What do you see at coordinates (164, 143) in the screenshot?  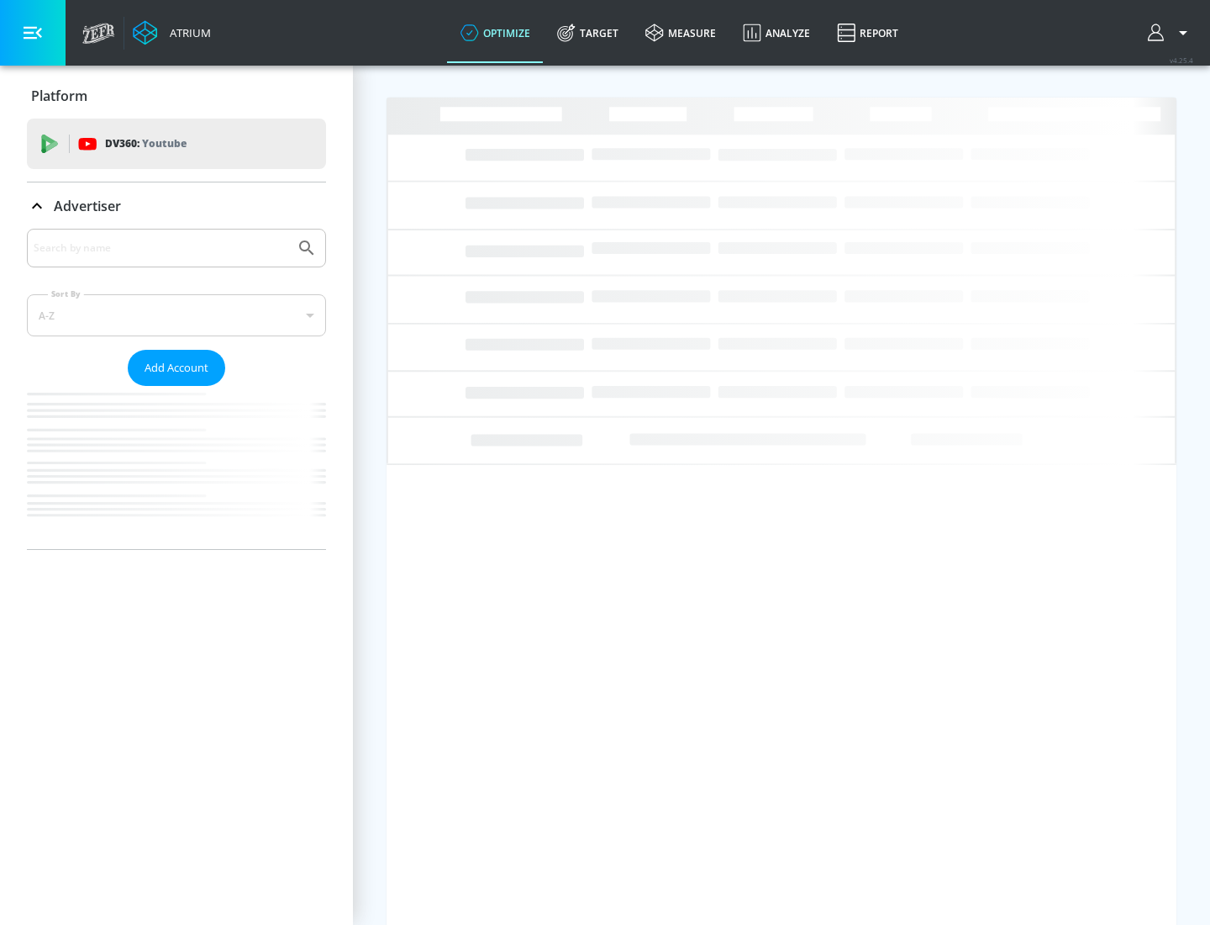 I see `p: Youtube` at bounding box center [164, 143].